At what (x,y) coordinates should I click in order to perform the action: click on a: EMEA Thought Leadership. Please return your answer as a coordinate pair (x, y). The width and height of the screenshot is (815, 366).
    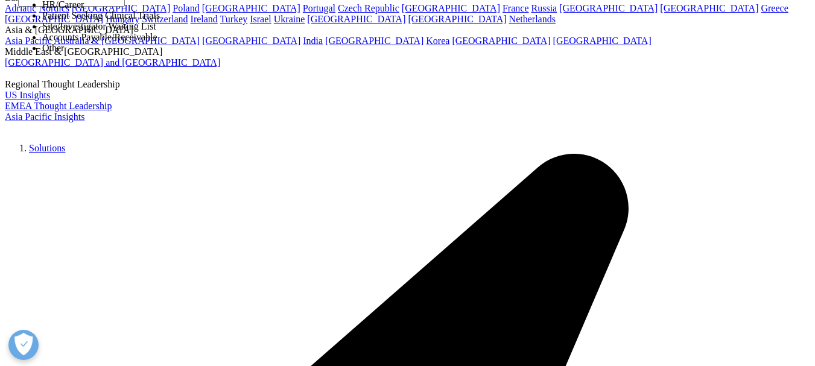
    Looking at the image, I should click on (58, 106).